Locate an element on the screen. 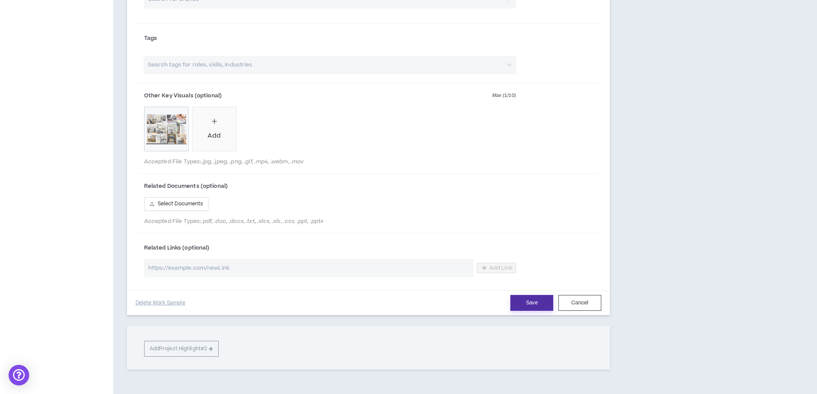 The image size is (817, 394). span: upload is located at coordinates (152, 204).